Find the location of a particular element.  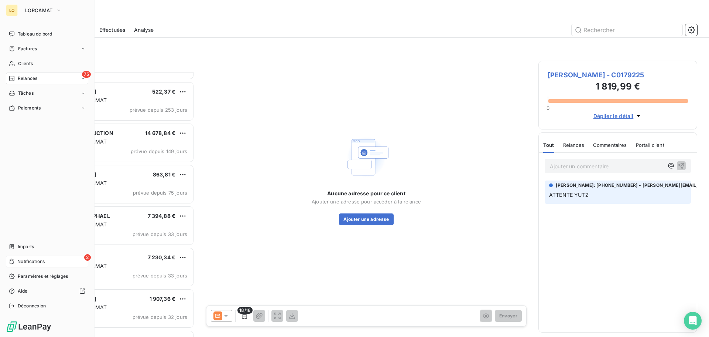

span: Imports is located at coordinates (26, 246).